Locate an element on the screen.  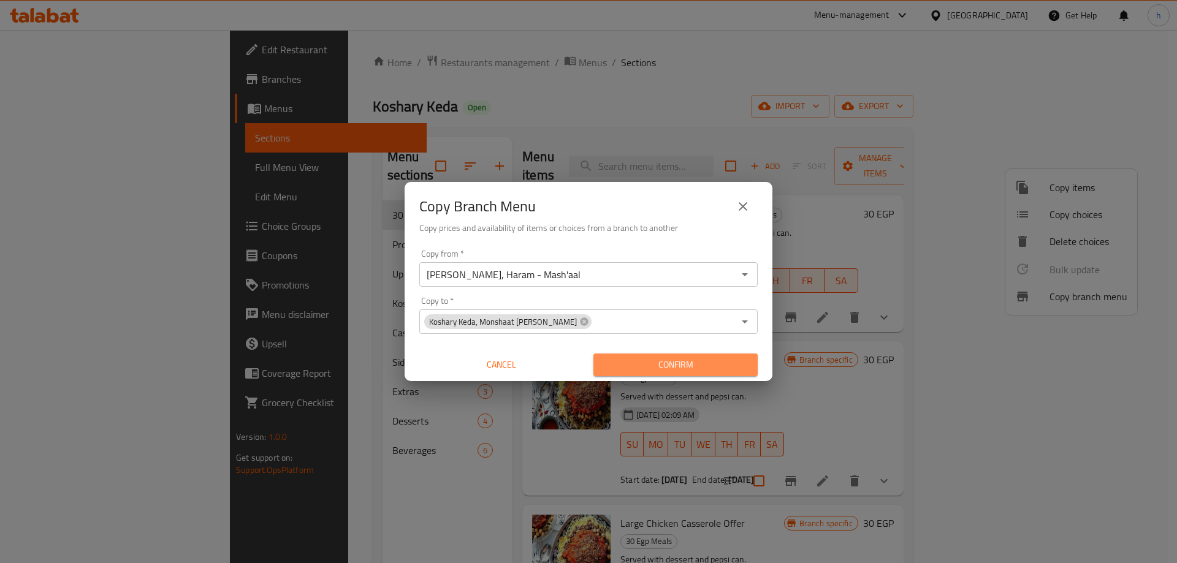
span: Cancel is located at coordinates (502, 365).